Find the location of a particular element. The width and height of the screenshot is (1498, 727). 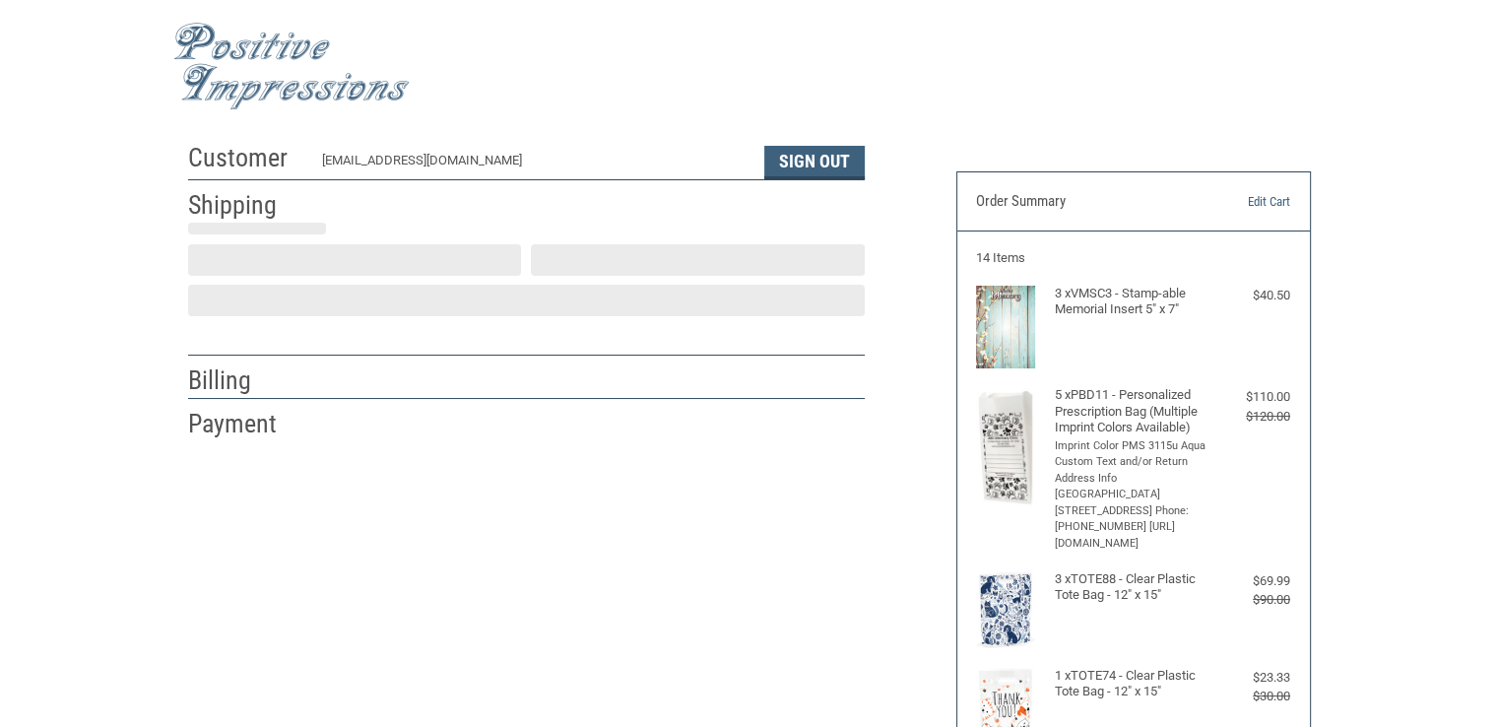

div: $69.99 is located at coordinates (1251, 581).